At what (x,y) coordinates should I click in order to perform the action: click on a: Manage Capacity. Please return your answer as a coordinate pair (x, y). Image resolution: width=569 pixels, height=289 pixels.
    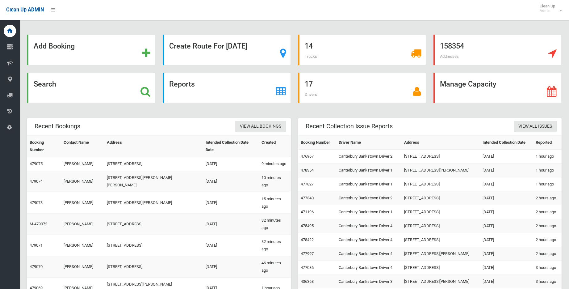
    Looking at the image, I should click on (497, 88).